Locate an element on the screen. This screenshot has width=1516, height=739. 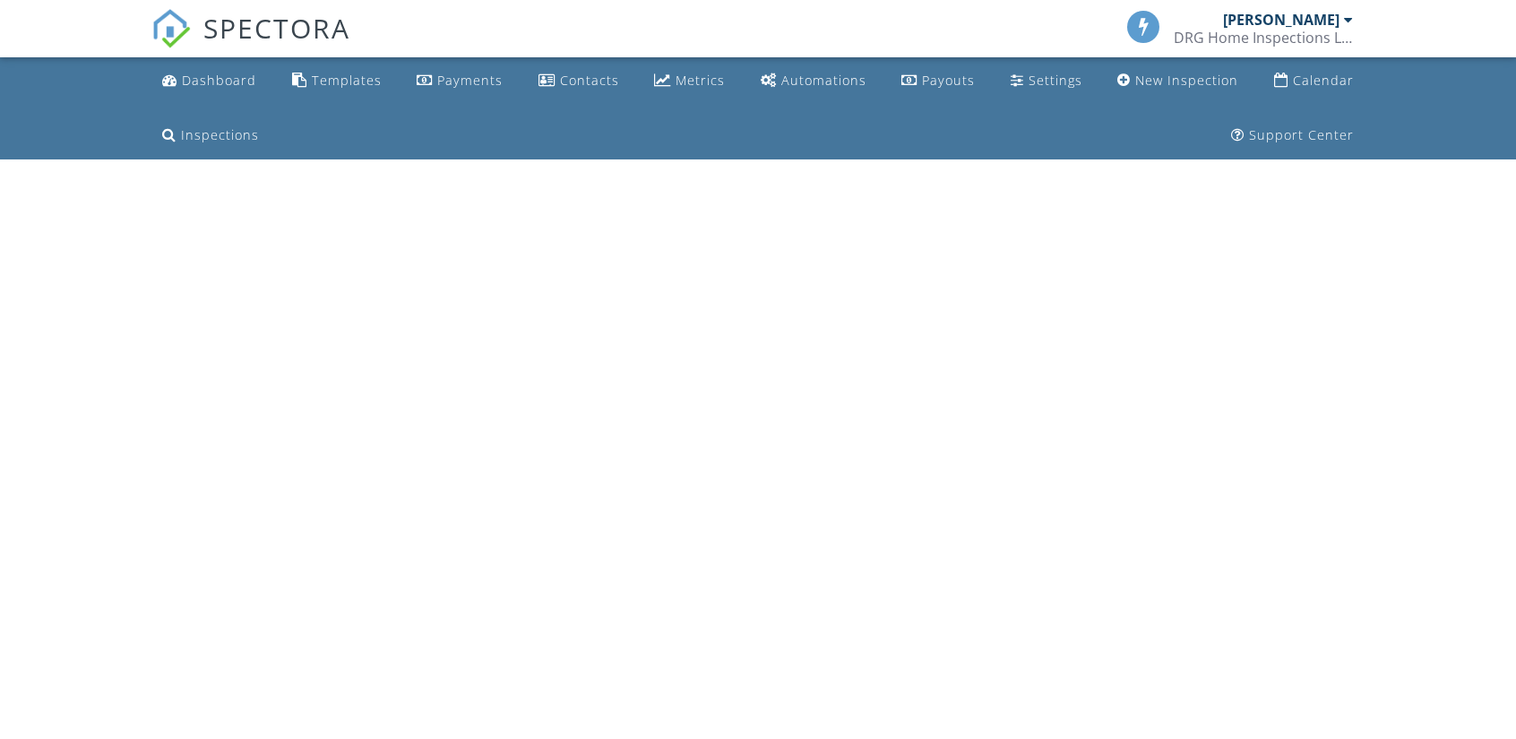
div: Metrics is located at coordinates (700, 80).